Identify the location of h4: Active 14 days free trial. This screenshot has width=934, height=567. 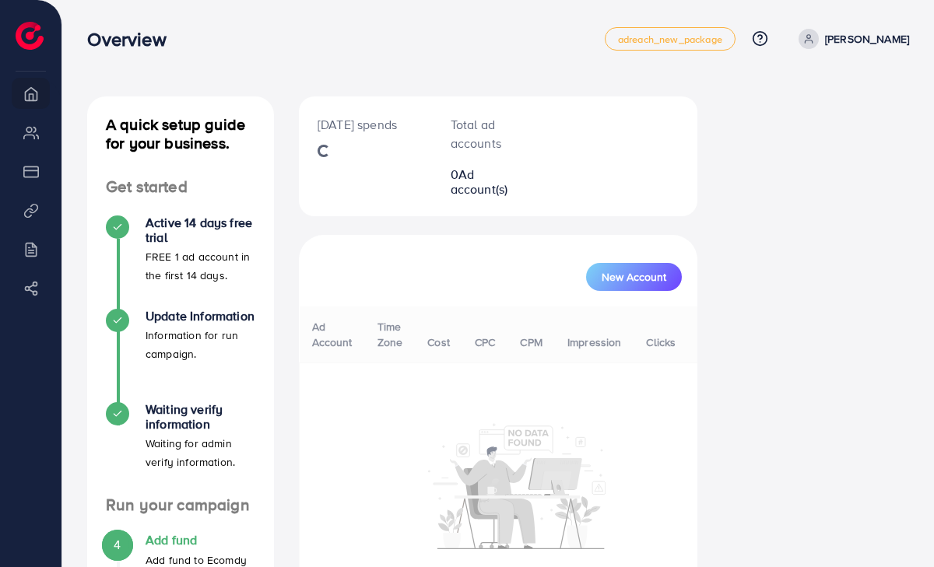
(200, 230).